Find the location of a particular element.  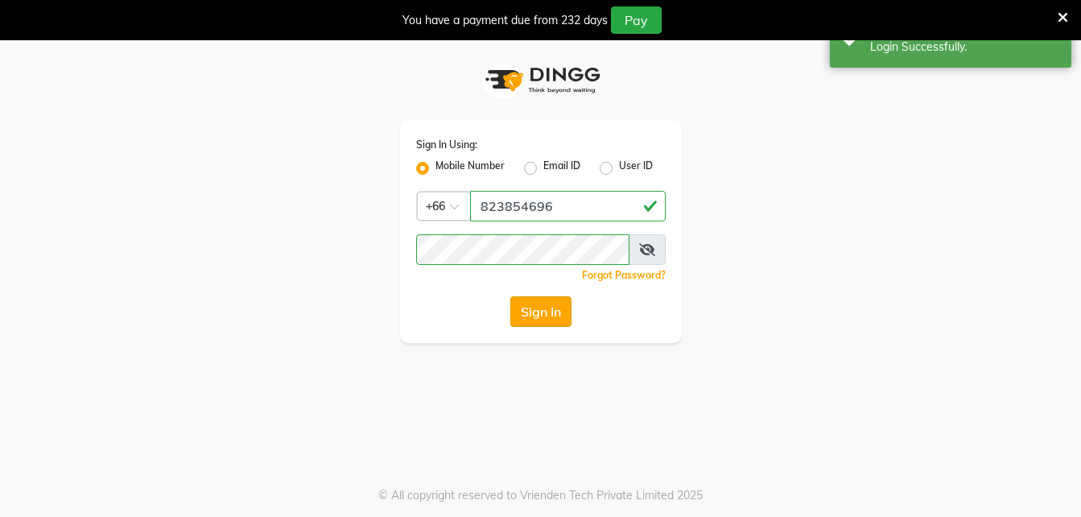

a: Forgot Password? is located at coordinates (624, 275).